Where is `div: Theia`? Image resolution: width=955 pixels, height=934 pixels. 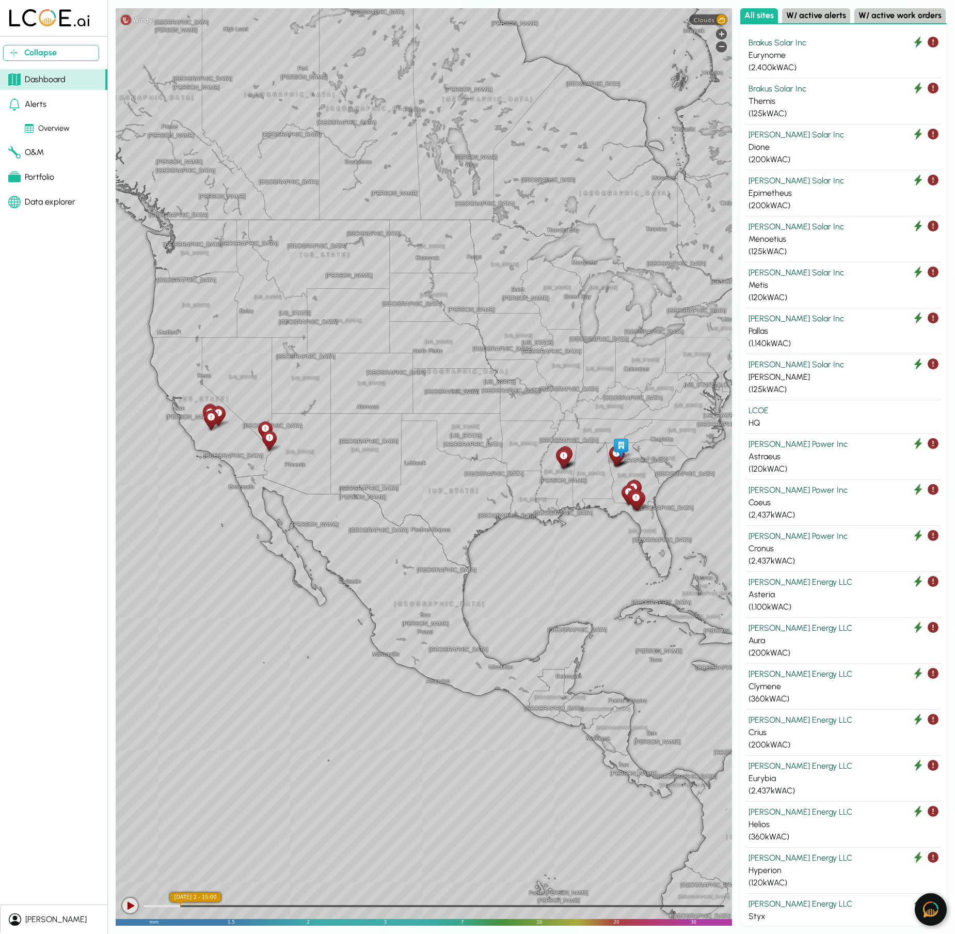 div: Theia is located at coordinates (616, 455).